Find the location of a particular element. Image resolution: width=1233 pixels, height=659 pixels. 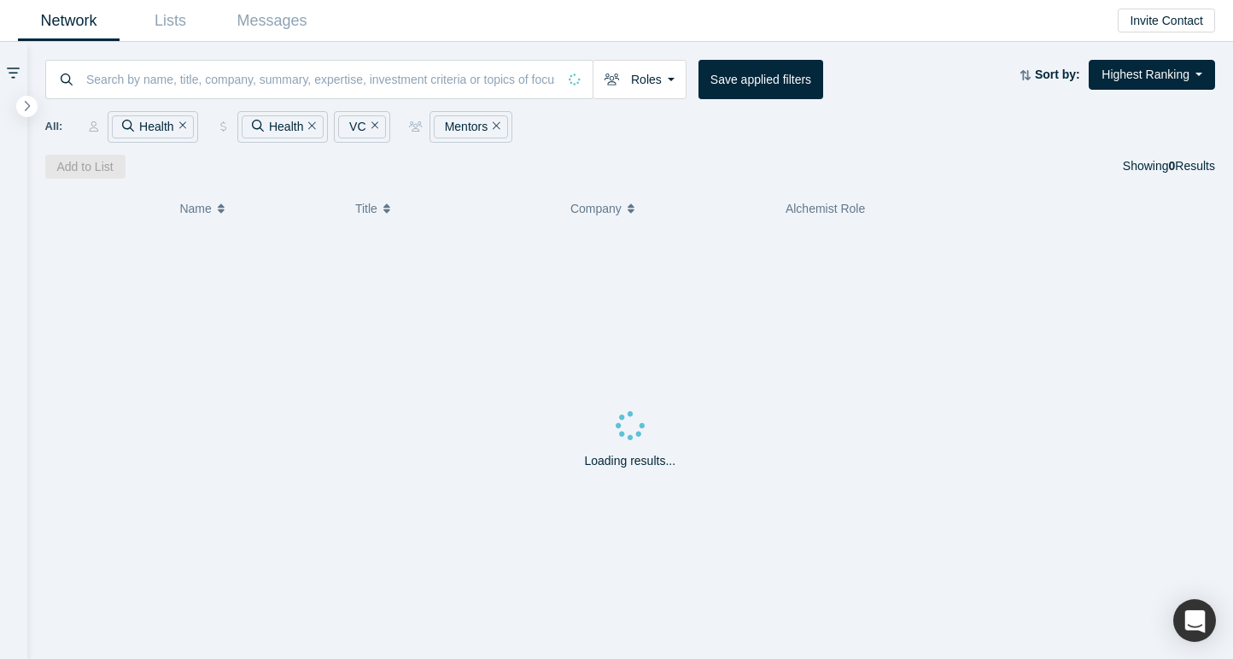

span: Title is located at coordinates (366, 208).